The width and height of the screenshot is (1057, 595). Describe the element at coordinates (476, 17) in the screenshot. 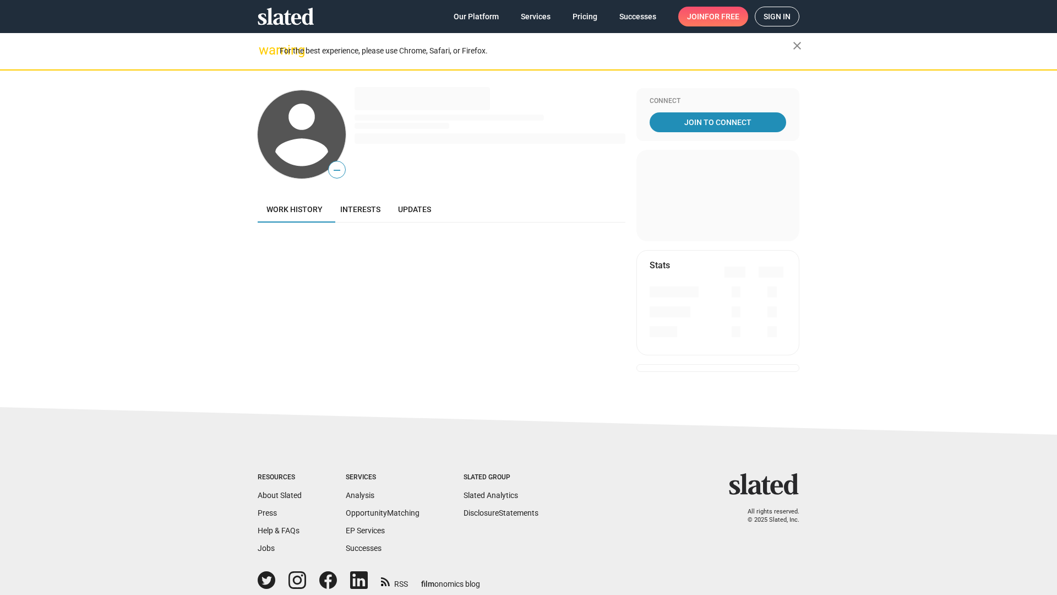

I see `span: Our Platform` at that location.